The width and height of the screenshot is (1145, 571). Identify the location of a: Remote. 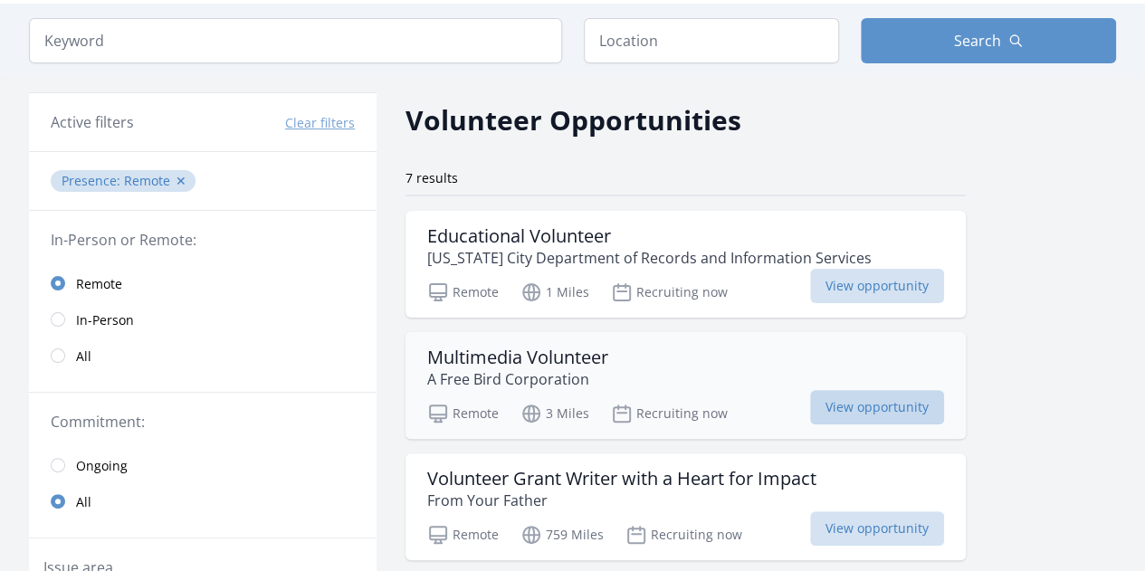
(203, 283).